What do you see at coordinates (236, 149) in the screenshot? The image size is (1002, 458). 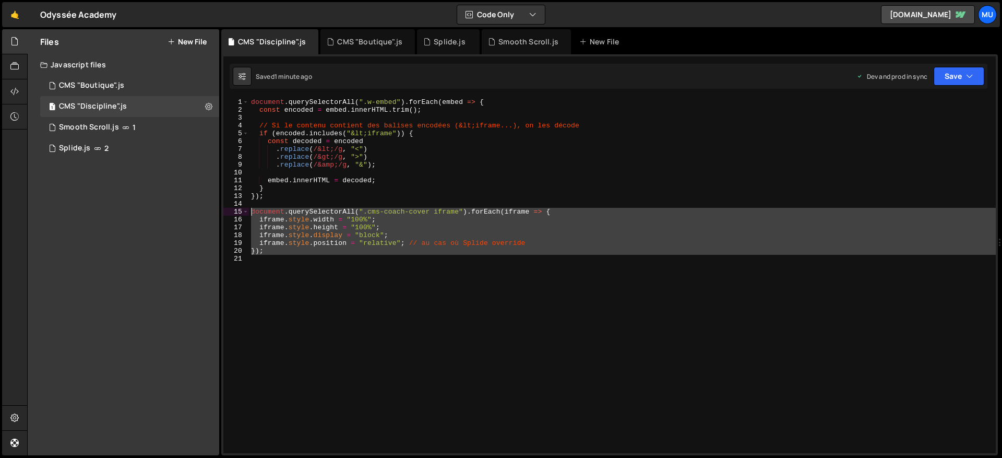 I see `div: 7` at bounding box center [236, 149].